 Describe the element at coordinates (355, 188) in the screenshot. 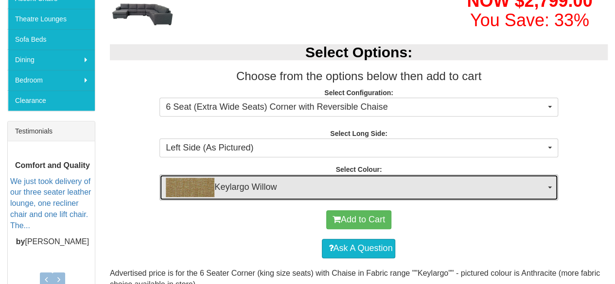

I see `span: Keylargo Willow` at that location.